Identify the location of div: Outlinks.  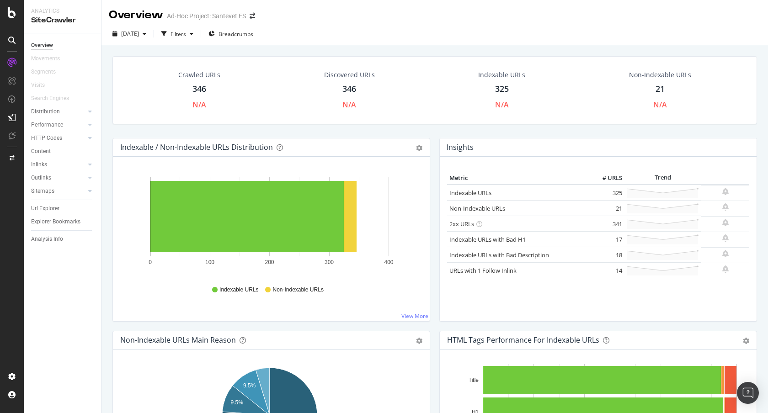
(41, 178).